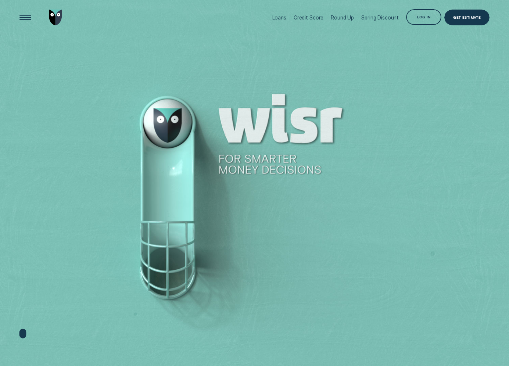 The image size is (509, 366). Describe the element at coordinates (342, 18) in the screenshot. I see `div: Round Up` at that location.